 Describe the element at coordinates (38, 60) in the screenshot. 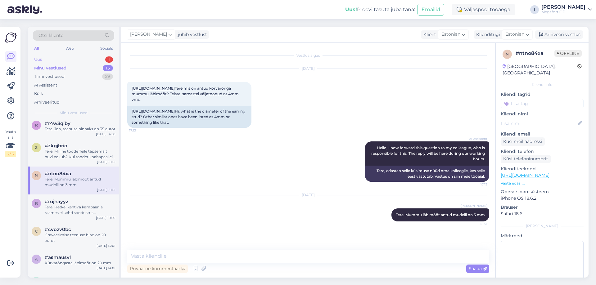

I see `div: Uus` at that location.